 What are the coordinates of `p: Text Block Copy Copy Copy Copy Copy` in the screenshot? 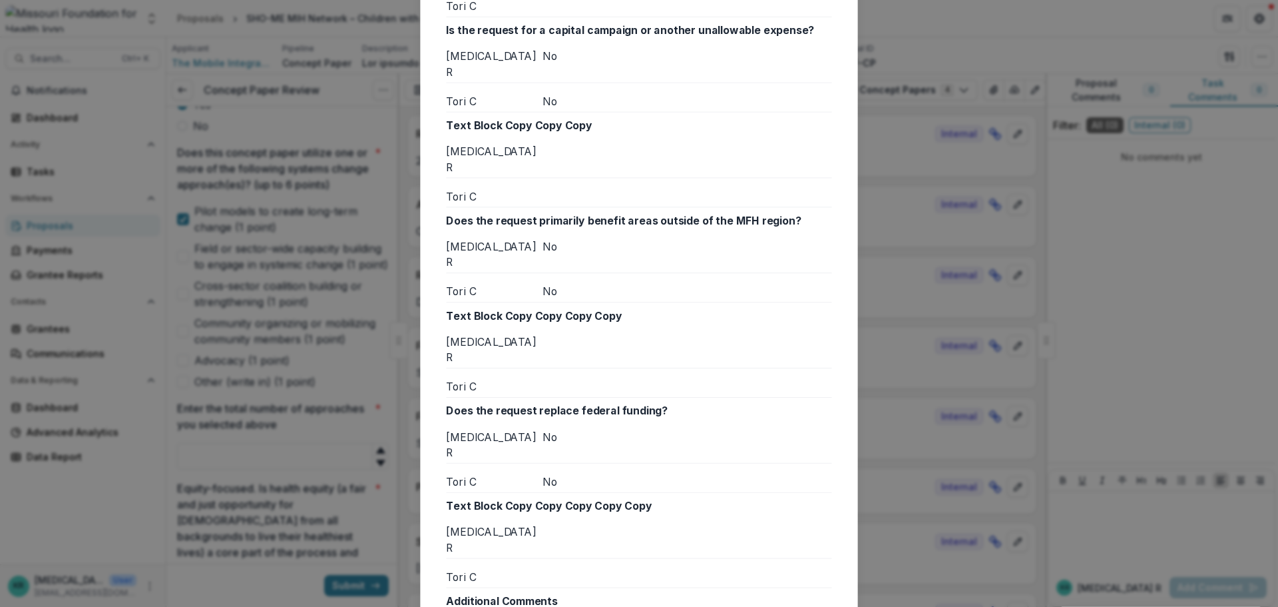 It's located at (638, 505).